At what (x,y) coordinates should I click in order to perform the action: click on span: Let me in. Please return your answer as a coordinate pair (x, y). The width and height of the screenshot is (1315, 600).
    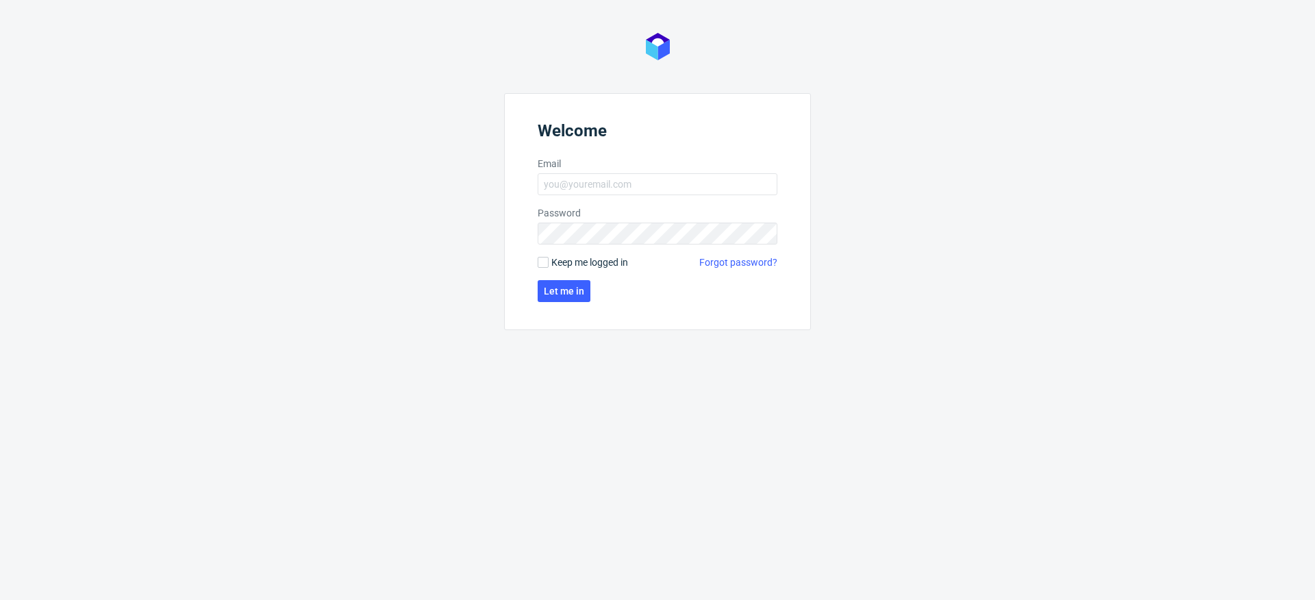
    Looking at the image, I should click on (564, 291).